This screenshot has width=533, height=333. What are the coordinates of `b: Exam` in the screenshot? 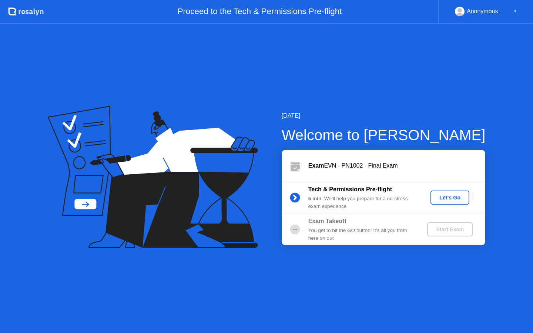 It's located at (316, 165).